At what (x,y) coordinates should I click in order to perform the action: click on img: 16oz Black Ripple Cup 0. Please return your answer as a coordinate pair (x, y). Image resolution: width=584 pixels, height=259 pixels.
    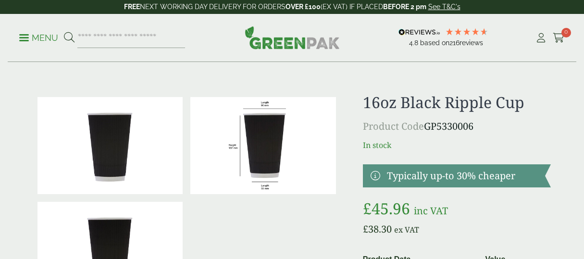
    Looking at the image, I should click on (110, 146).